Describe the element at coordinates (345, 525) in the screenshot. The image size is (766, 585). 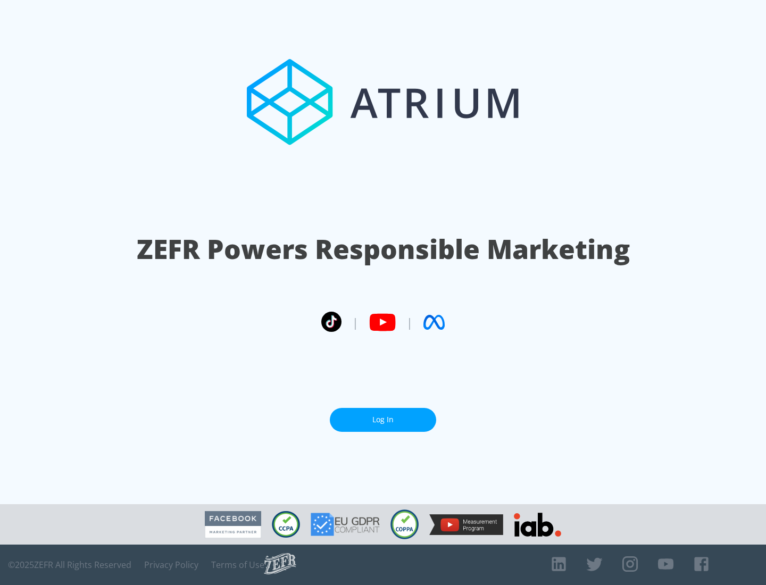
I see `img: GDPR Compliant` at that location.